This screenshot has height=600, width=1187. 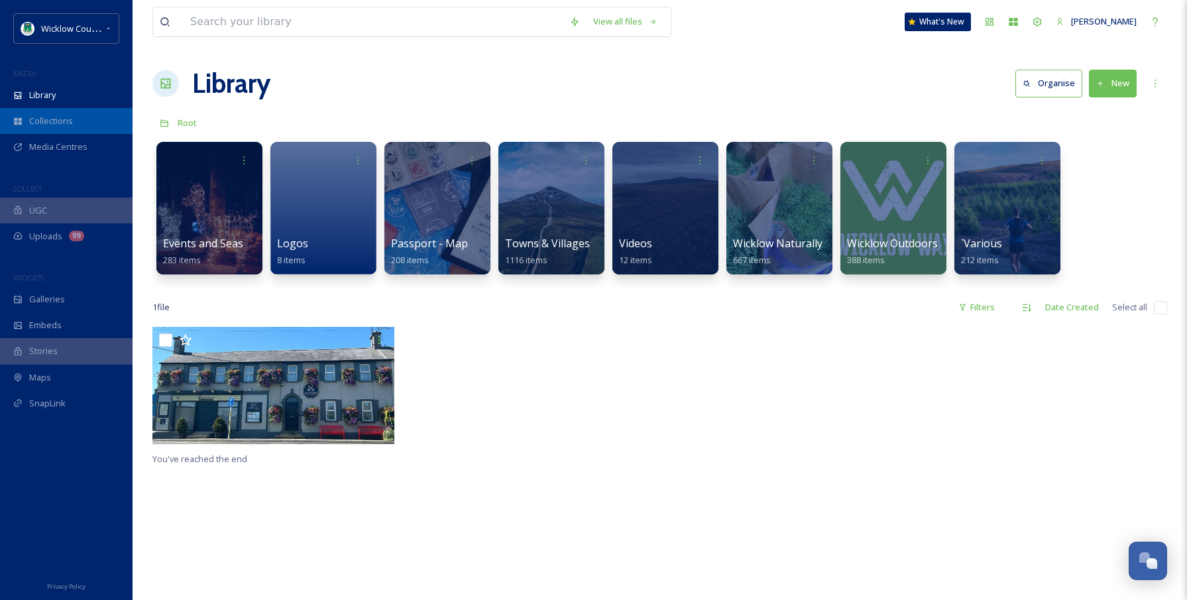 I want to click on span: You've reached the end, so click(x=200, y=459).